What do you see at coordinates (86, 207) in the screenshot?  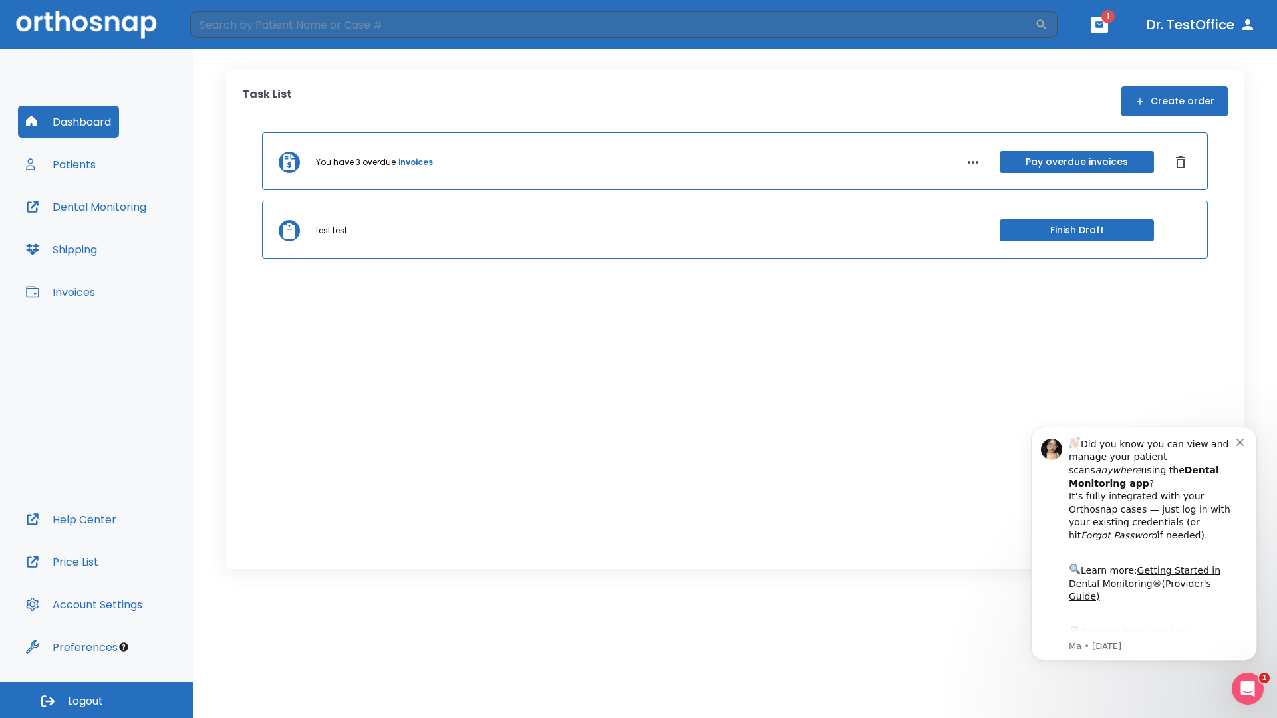 I see `button: Dental Monitoring` at bounding box center [86, 207].